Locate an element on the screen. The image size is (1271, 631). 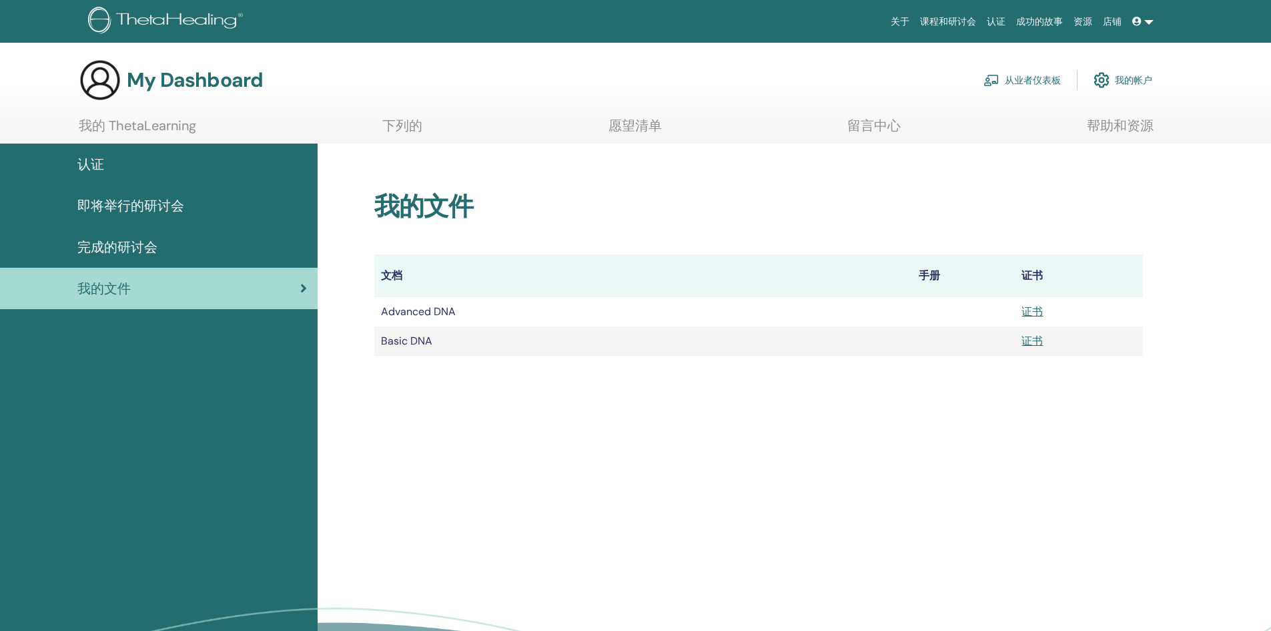
a: 成功的故事 is located at coordinates (1040, 21).